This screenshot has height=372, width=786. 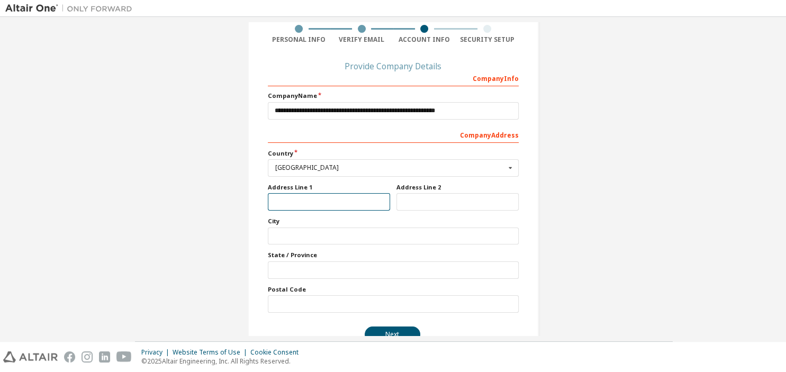 What do you see at coordinates (393, 290) in the screenshot?
I see `label: Postal Code` at bounding box center [393, 290].